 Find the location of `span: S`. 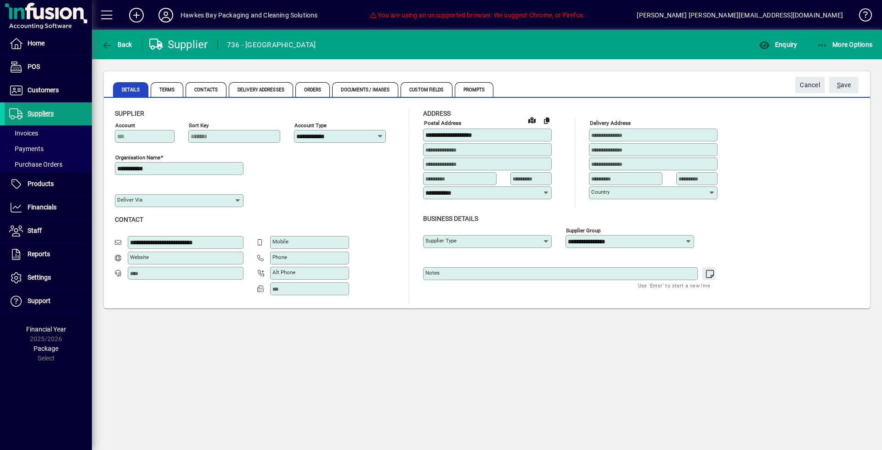

span: S is located at coordinates (839, 85).